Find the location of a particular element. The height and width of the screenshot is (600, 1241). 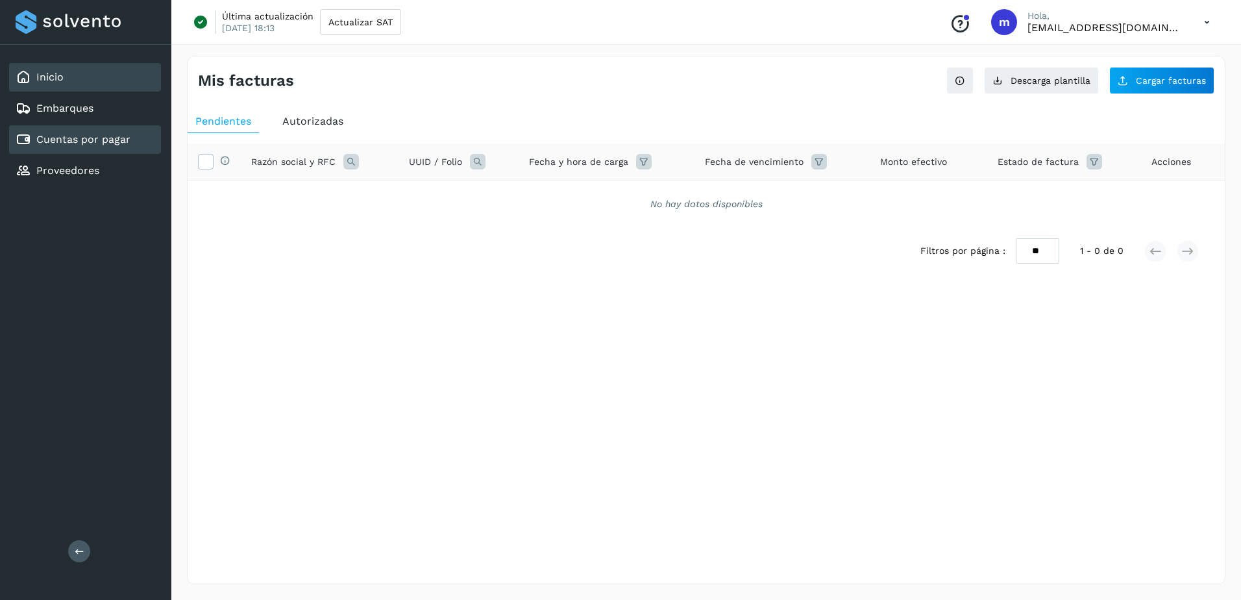

span: Acciones is located at coordinates (1171, 162).